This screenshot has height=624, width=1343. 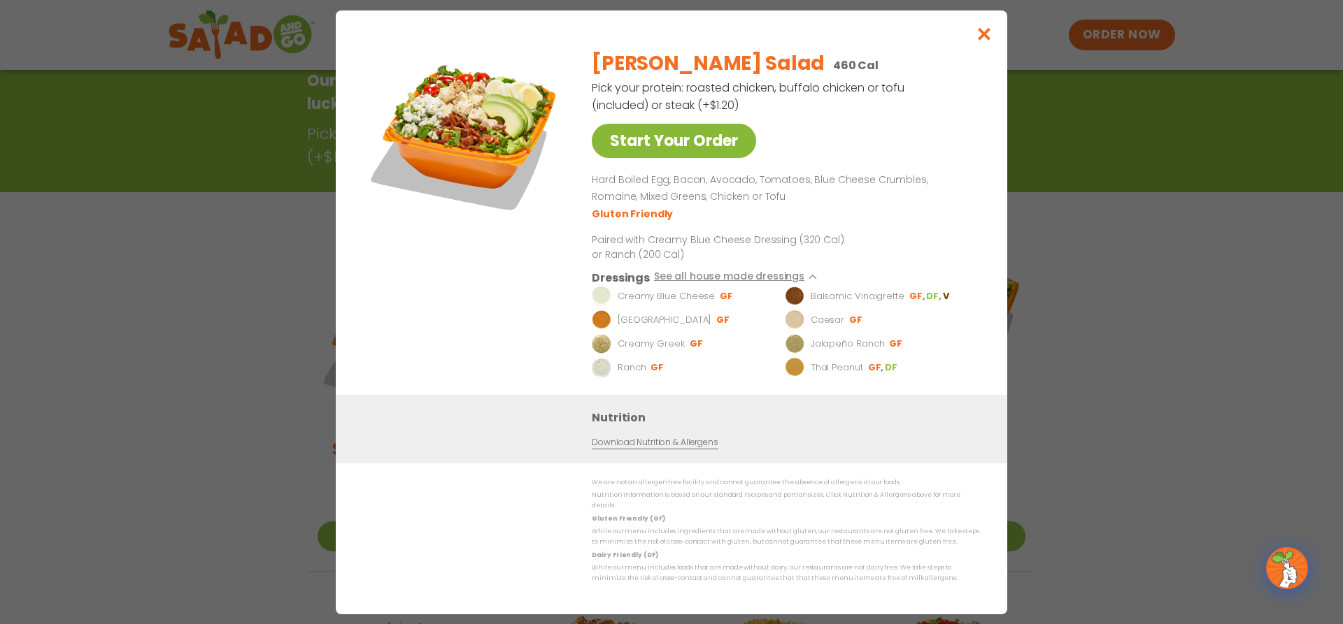 What do you see at coordinates (721, 247) in the screenshot?
I see `p: Paired with Creamy Blue Cheese Dressing (320 Cal) or Ranch (200 Cal)` at bounding box center [721, 247].